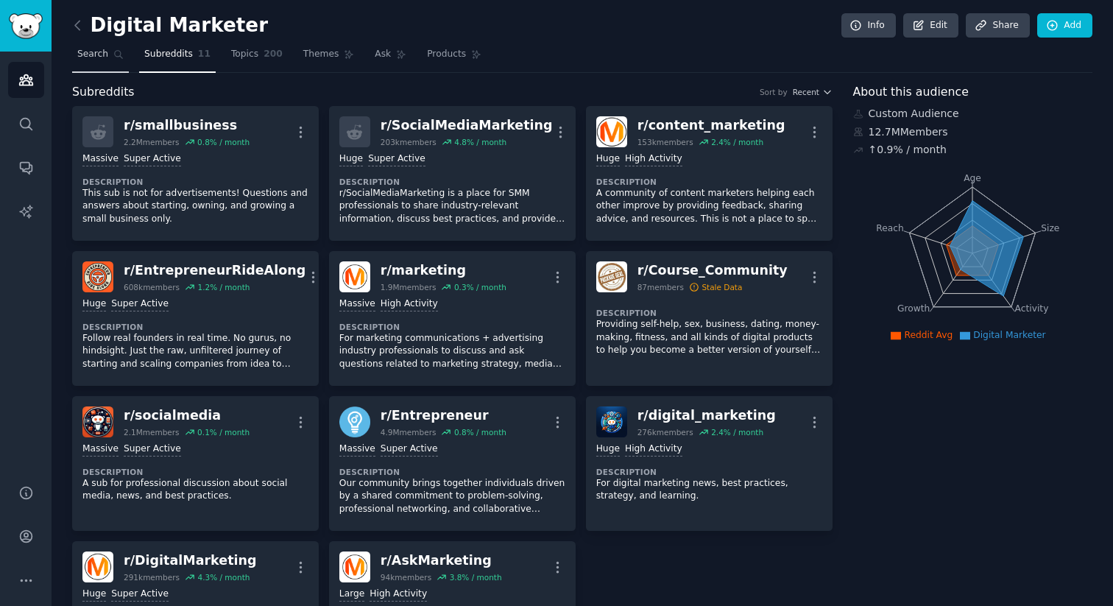 The height and width of the screenshot is (606, 1113). I want to click on div: 2.1M members, so click(152, 432).